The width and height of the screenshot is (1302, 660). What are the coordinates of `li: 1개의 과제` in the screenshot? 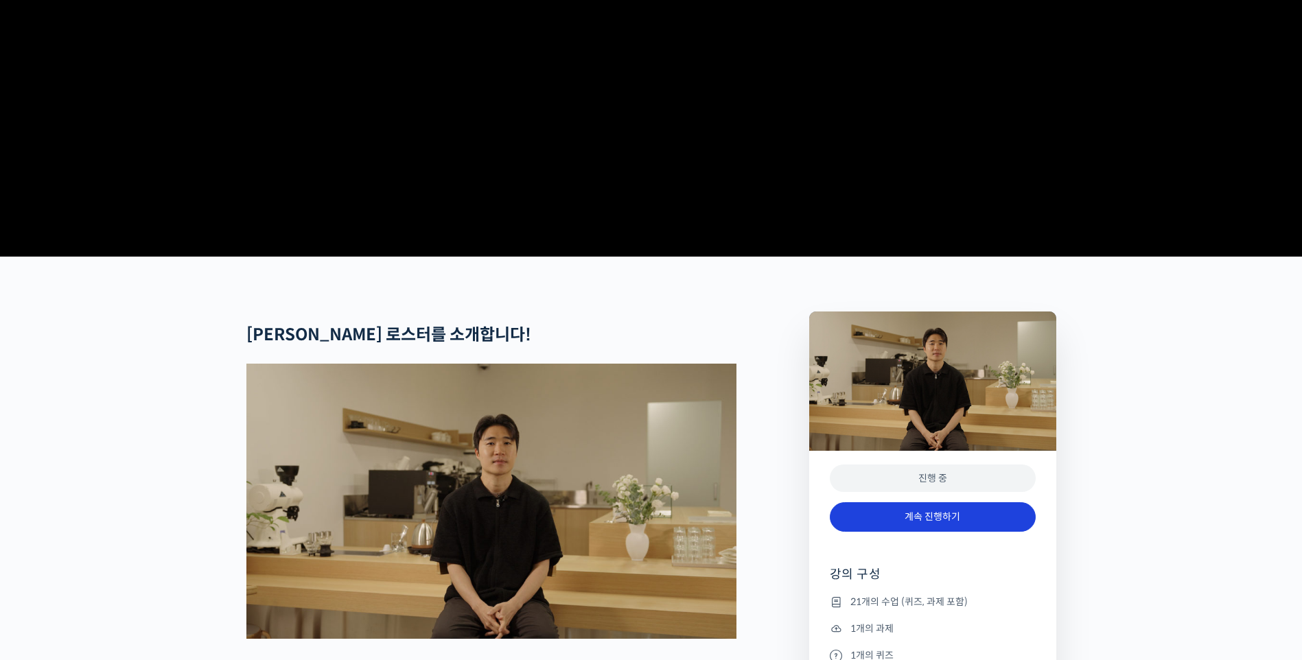 It's located at (932, 629).